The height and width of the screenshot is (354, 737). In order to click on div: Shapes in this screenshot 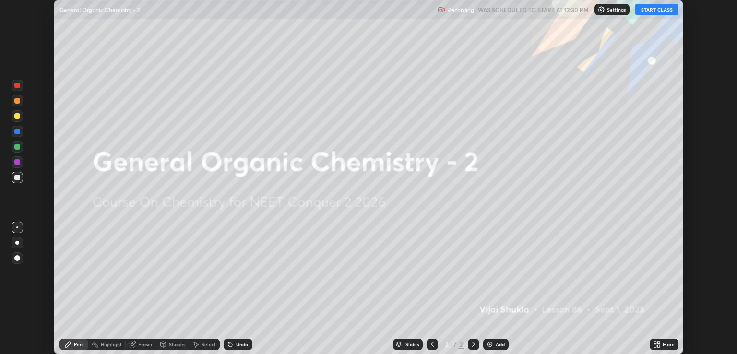, I will do `click(177, 344)`.